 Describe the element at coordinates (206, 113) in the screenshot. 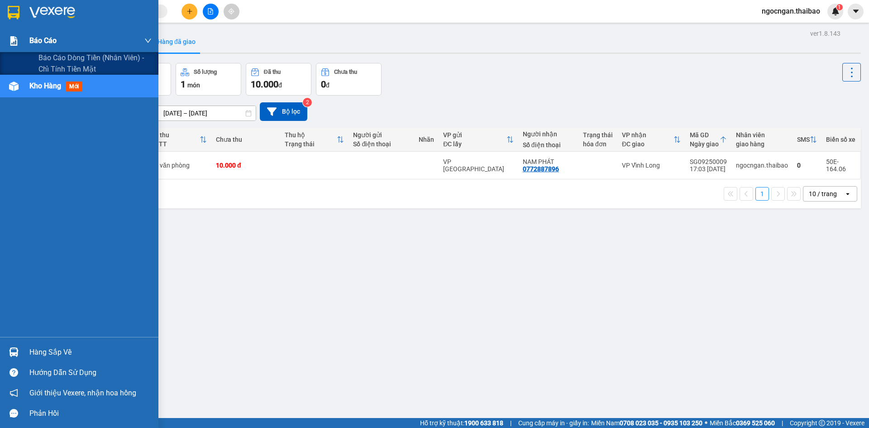

I see `input: Select a date range.` at that location.